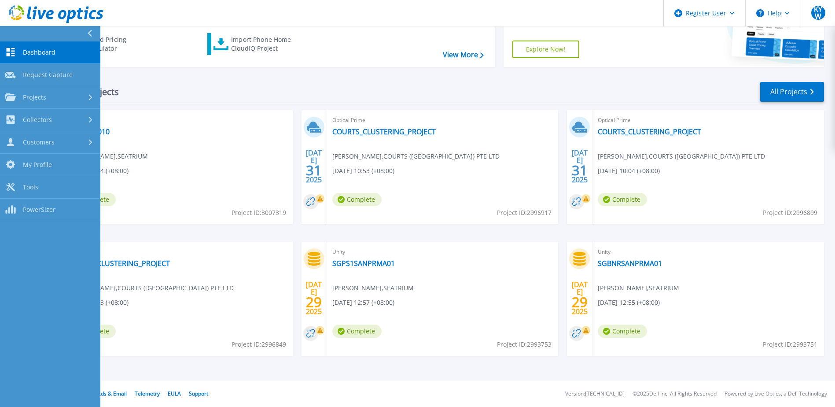 Image resolution: width=835 pixels, height=407 pixels. I want to click on span: Tools, so click(30, 187).